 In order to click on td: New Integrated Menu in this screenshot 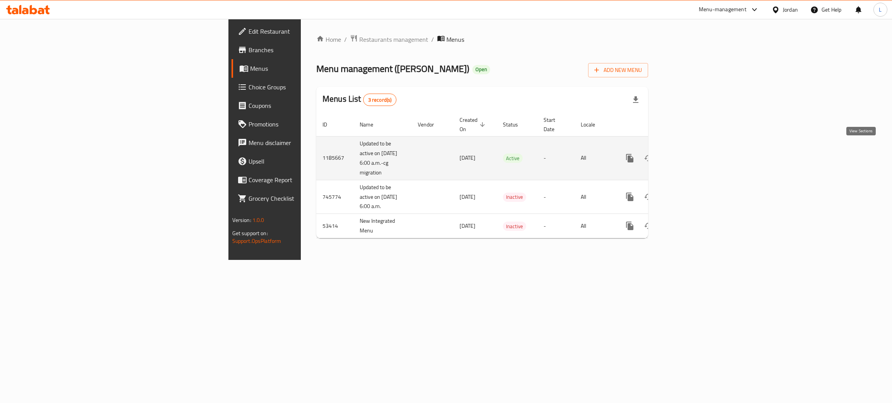, I will do `click(382, 226)`.